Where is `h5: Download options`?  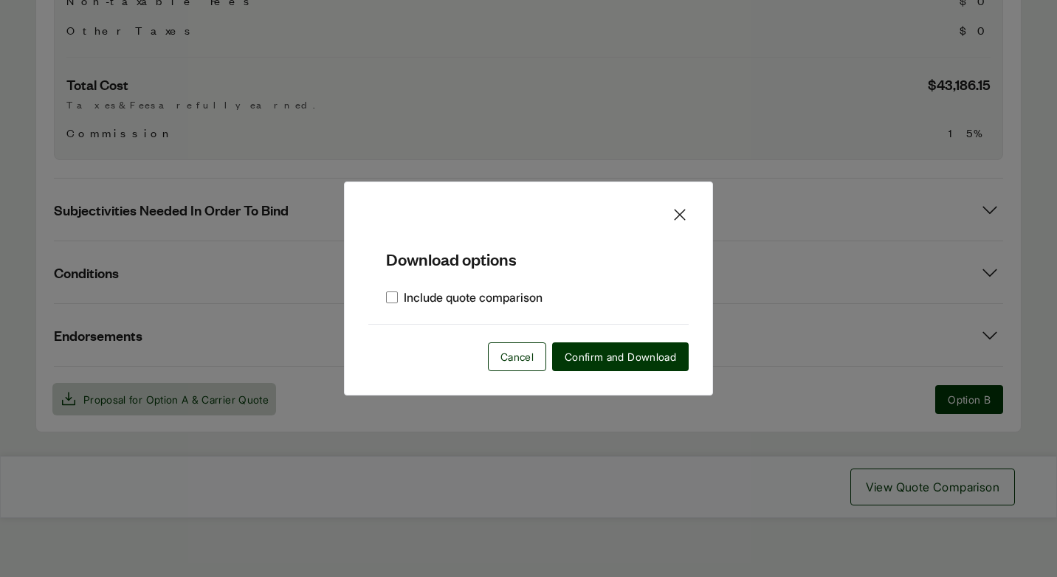
h5: Download options is located at coordinates (529, 247).